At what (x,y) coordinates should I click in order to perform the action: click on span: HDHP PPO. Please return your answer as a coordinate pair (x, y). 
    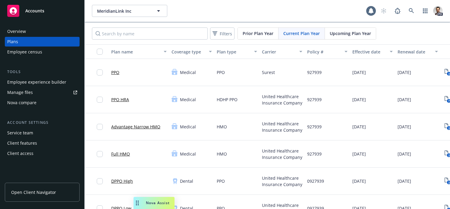
    Looking at the image, I should click on (227, 99).